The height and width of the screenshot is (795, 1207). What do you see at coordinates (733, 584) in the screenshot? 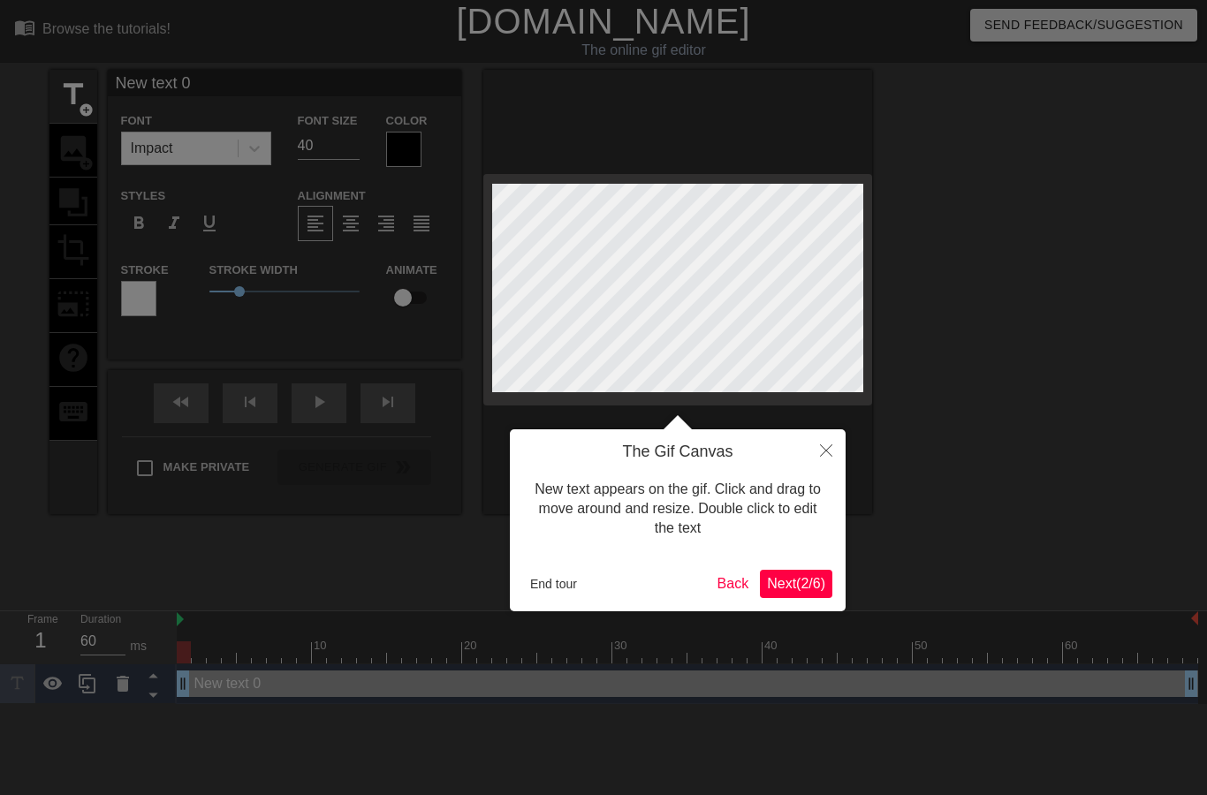
I see `button: Back` at bounding box center [733, 584].